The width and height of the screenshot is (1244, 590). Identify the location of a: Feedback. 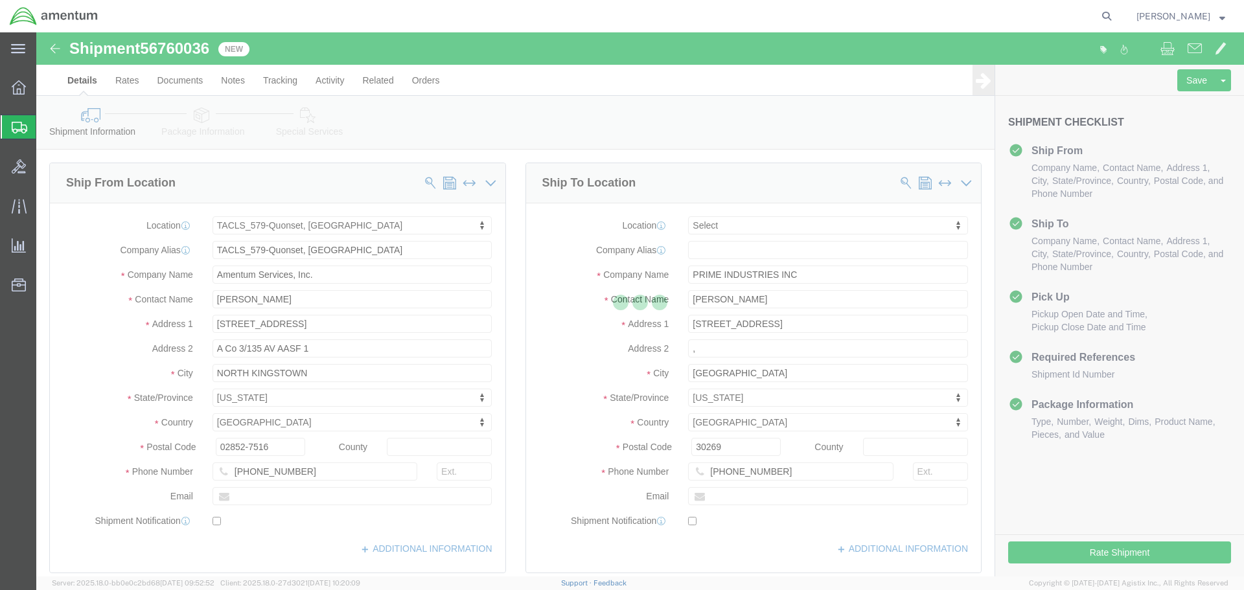
(610, 583).